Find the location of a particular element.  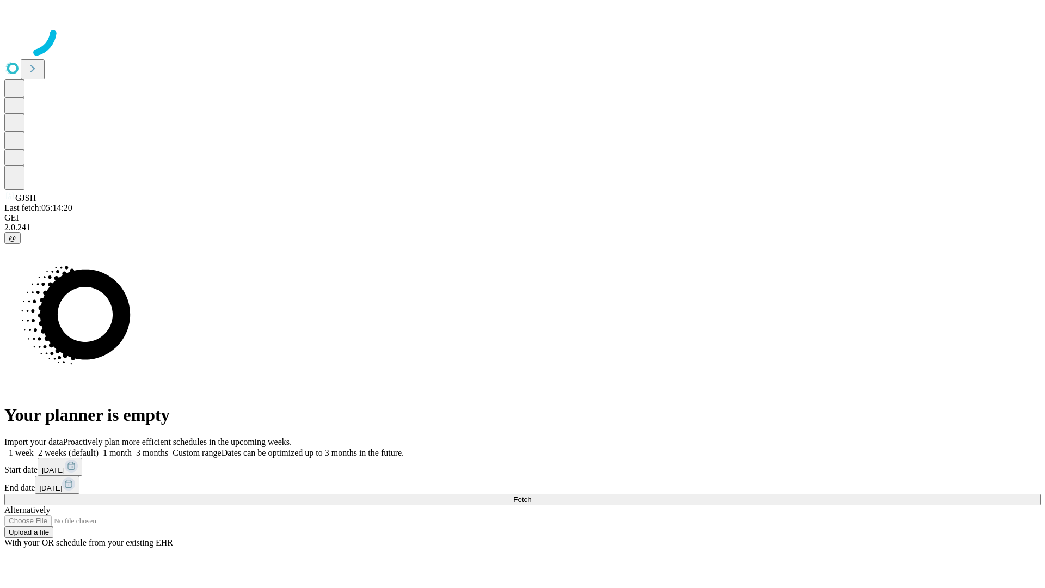

span: Last fetch: 05:14:20 is located at coordinates (38, 207).